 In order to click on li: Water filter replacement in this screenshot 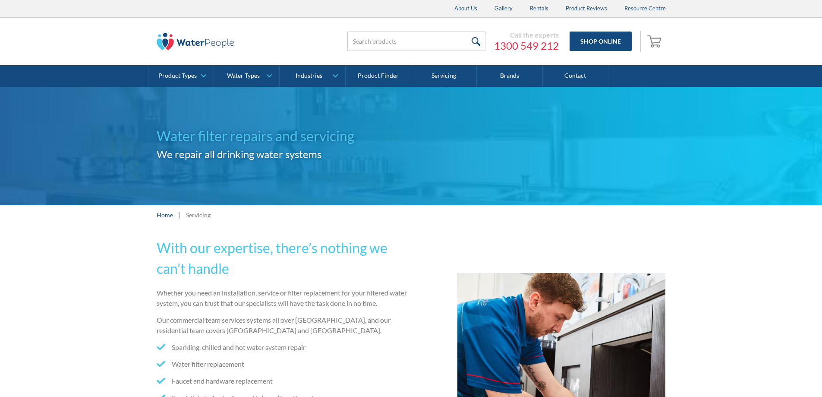, I will do `click(282, 364)`.